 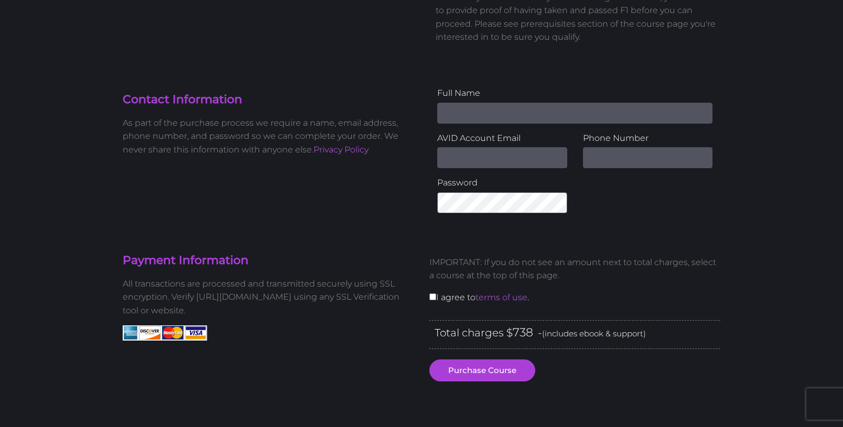 What do you see at coordinates (594, 333) in the screenshot?
I see `span: (includes ebook & support)` at bounding box center [594, 333].